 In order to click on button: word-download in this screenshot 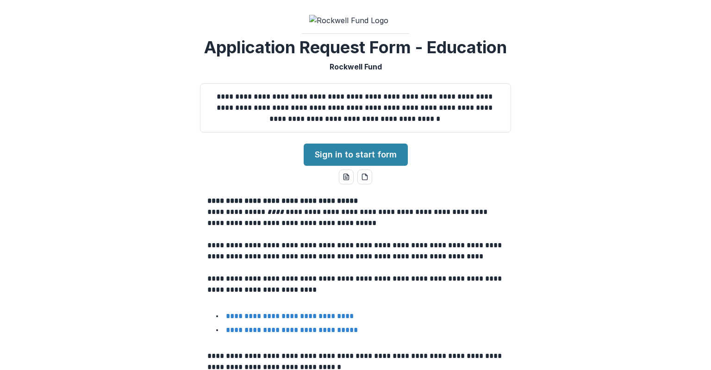, I will do `click(346, 177)`.